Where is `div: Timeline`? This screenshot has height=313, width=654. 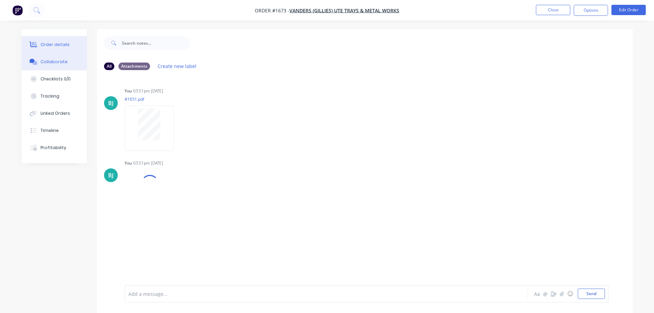
div: Timeline is located at coordinates (49, 130).